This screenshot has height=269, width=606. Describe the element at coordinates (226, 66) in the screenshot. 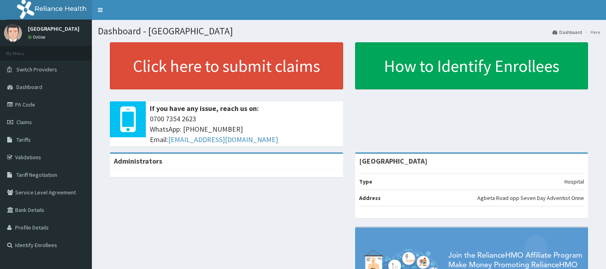

I see `a: Click here to submit claims` at that location.